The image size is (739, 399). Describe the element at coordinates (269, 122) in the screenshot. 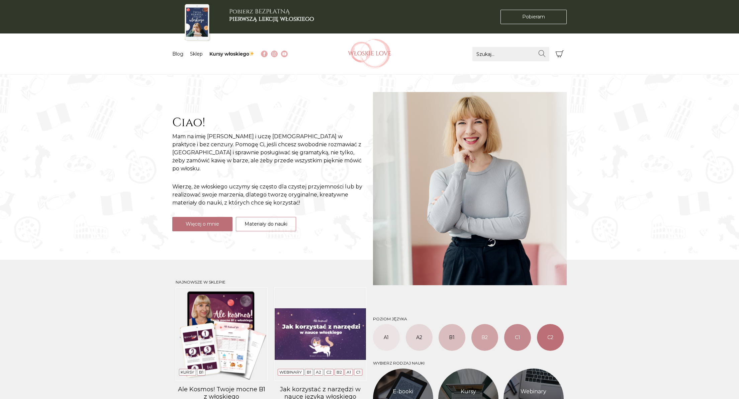

I see `h2: Ciao!` at that location.